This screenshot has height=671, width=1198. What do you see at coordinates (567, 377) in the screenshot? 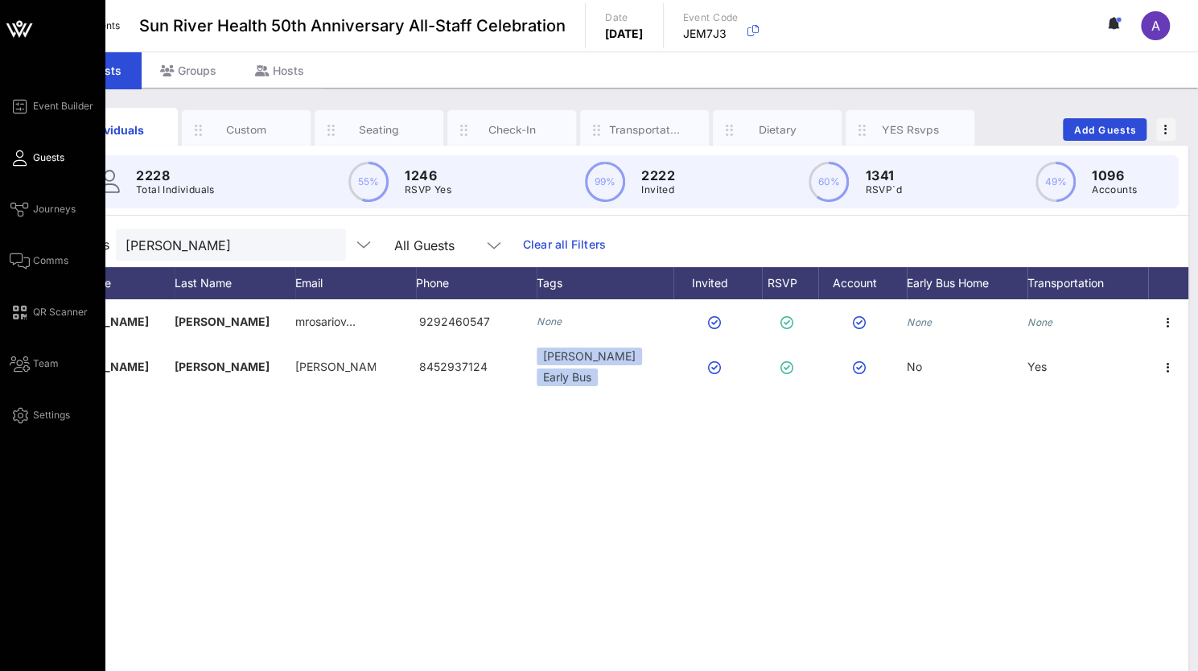
I see `div: Early Bus` at bounding box center [567, 377].